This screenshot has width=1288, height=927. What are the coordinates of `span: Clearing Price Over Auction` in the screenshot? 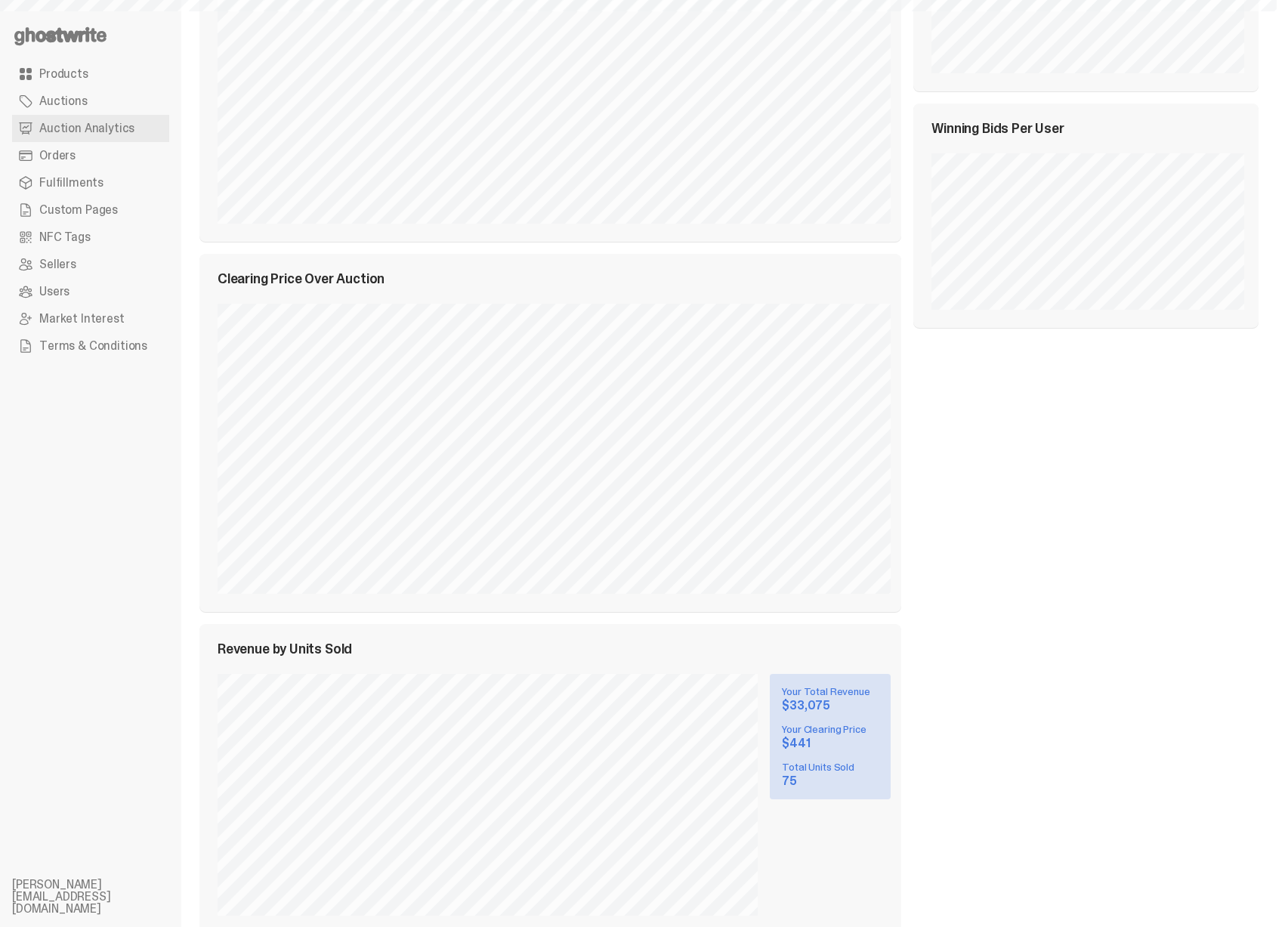 It's located at (301, 279).